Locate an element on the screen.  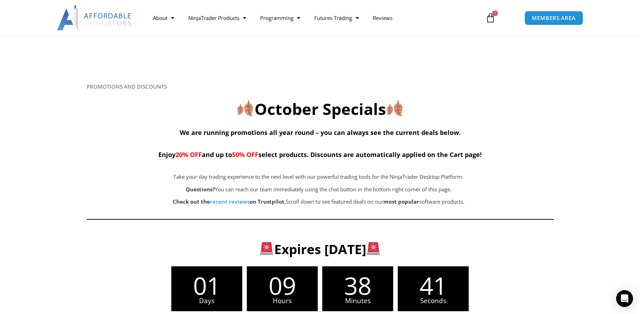
h6: PROMOTIONS AND DISCOUNTS is located at coordinates (320, 87).